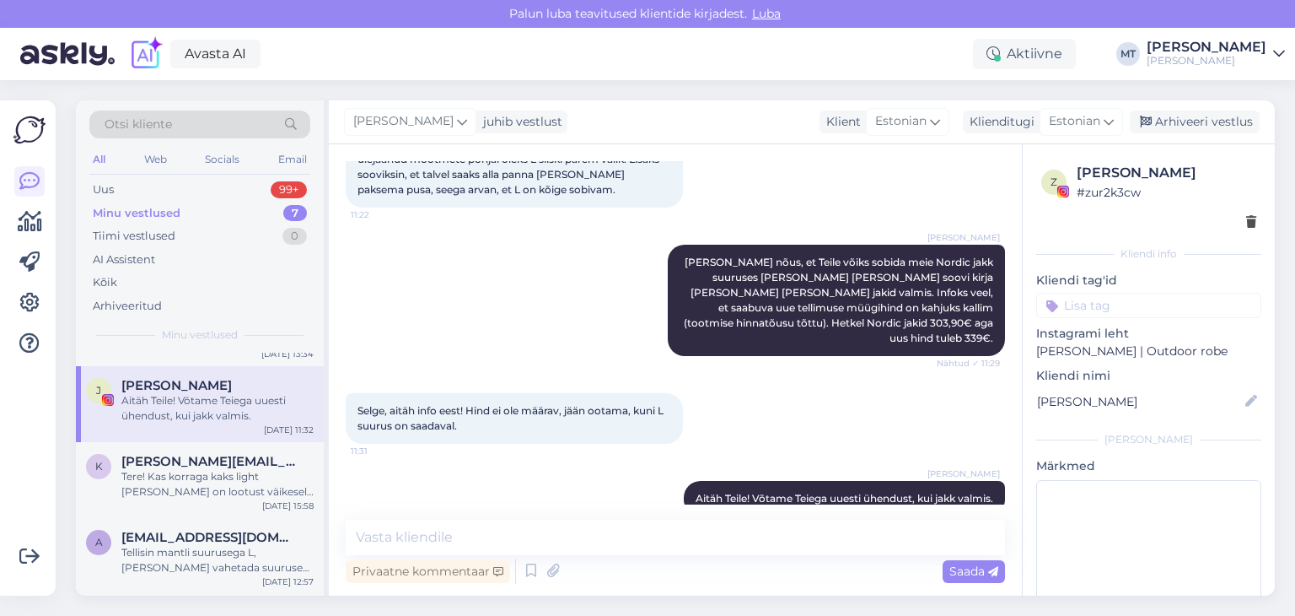 Image resolution: width=1295 pixels, height=616 pixels. Describe the element at coordinates (127, 306) in the screenshot. I see `div: Arhiveeritud` at that location.